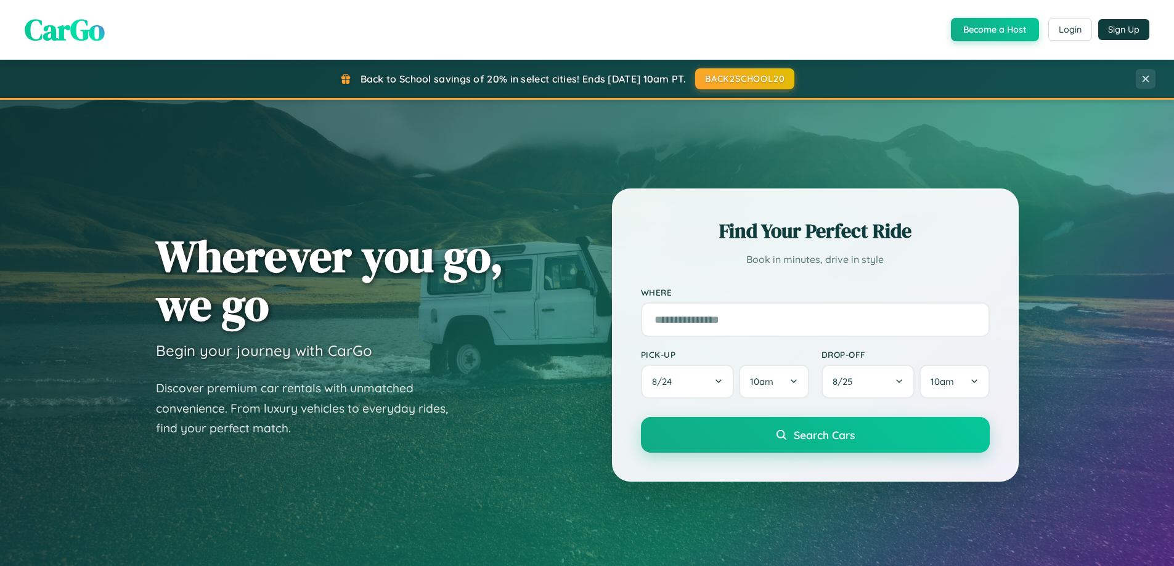 The height and width of the screenshot is (566, 1174). What do you see at coordinates (65, 30) in the screenshot?
I see `span: CarGo` at bounding box center [65, 30].